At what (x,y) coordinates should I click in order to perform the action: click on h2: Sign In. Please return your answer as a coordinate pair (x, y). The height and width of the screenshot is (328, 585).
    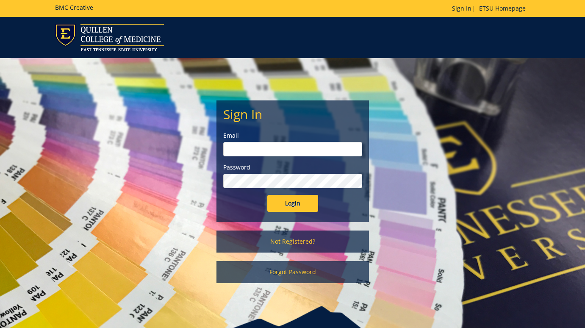
    Looking at the image, I should click on (292, 114).